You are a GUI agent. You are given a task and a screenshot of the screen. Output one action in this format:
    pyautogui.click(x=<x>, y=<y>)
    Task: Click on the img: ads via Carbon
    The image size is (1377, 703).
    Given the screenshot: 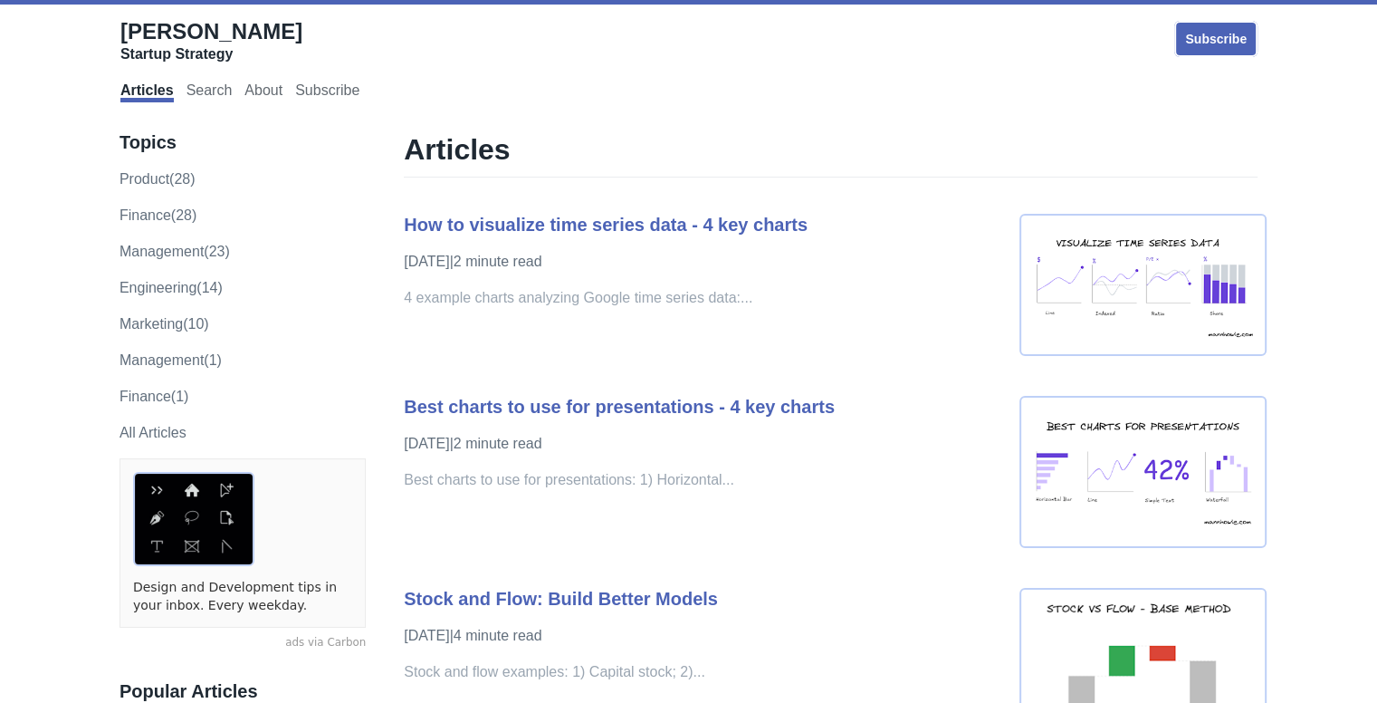 What is the action you would take?
    pyautogui.click(x=194, y=519)
    